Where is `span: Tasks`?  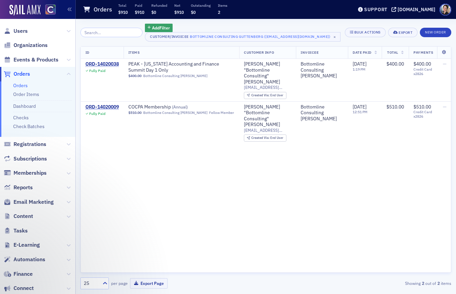 span: Tasks is located at coordinates (21, 231).